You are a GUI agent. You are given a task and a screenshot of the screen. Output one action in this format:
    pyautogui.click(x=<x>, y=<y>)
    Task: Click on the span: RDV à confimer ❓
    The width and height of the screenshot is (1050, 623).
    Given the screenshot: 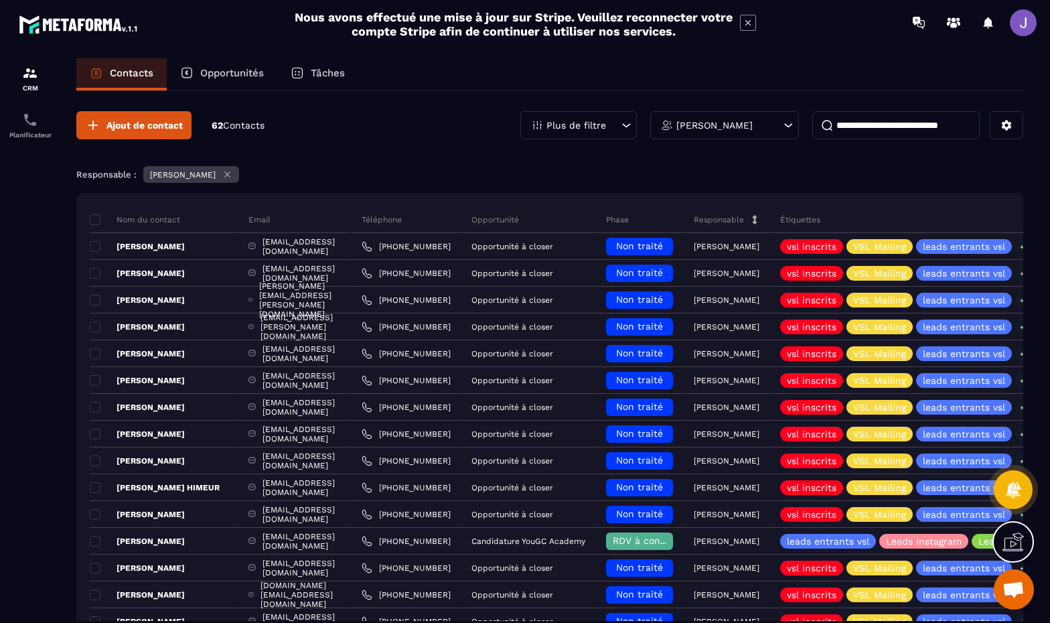 What is the action you would take?
    pyautogui.click(x=655, y=540)
    